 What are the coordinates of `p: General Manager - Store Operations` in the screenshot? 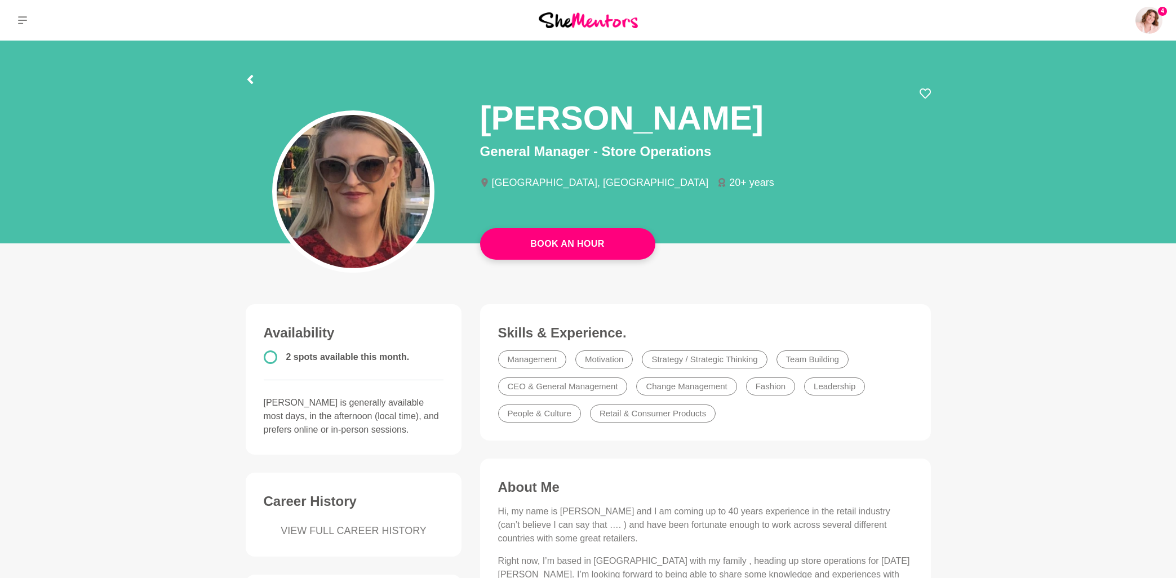 It's located at (706, 152).